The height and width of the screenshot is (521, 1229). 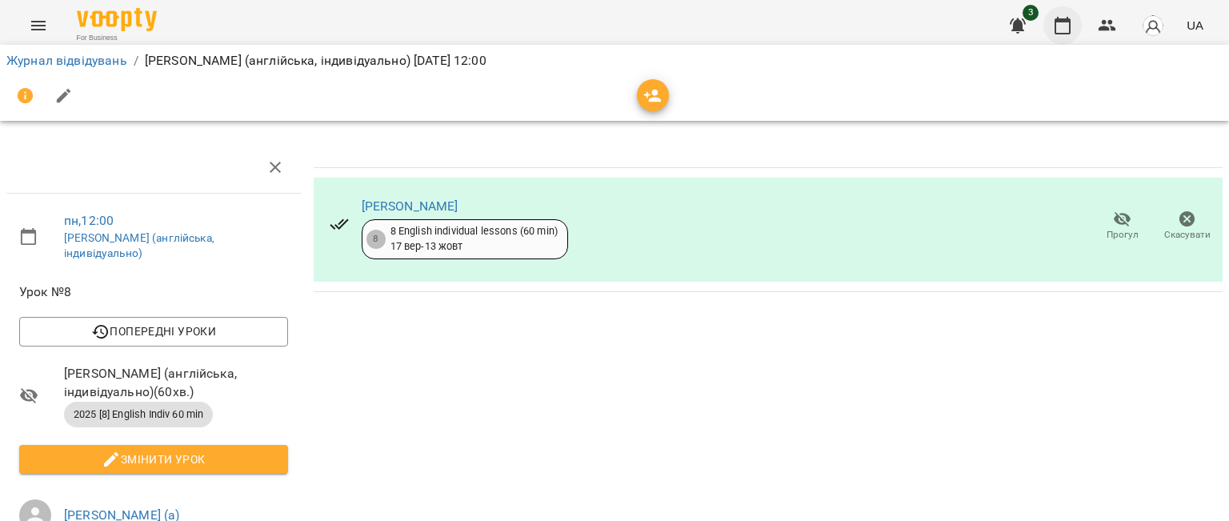 I want to click on span: 3, so click(x=1031, y=13).